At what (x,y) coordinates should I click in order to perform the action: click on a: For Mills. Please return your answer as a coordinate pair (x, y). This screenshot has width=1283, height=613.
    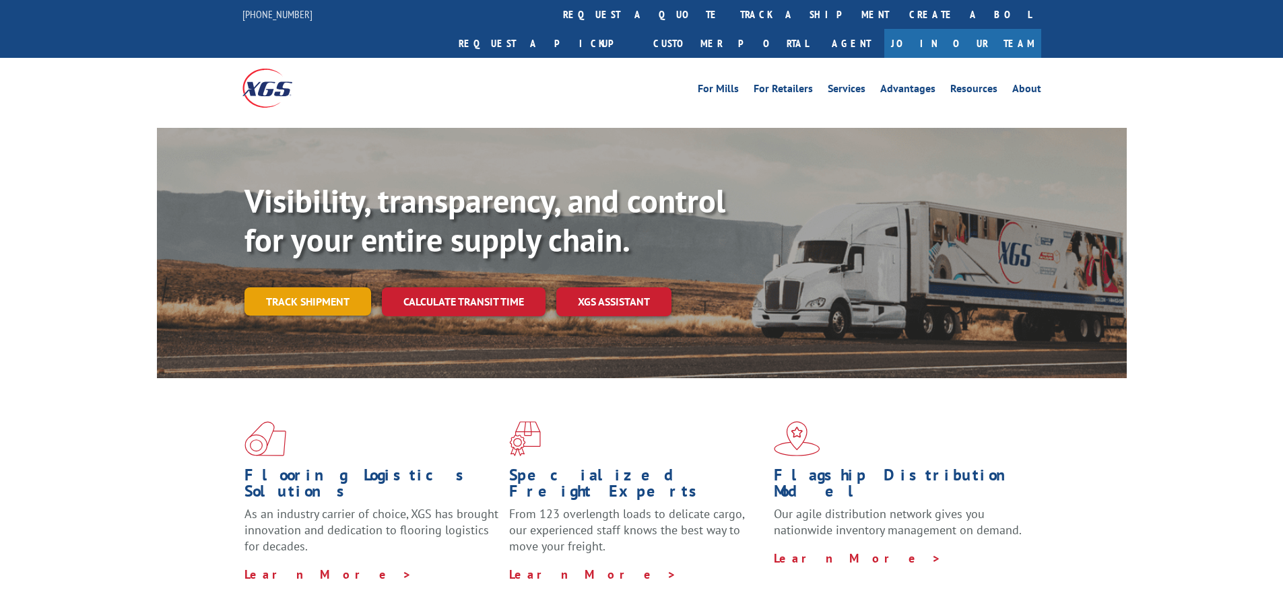
    Looking at the image, I should click on (718, 91).